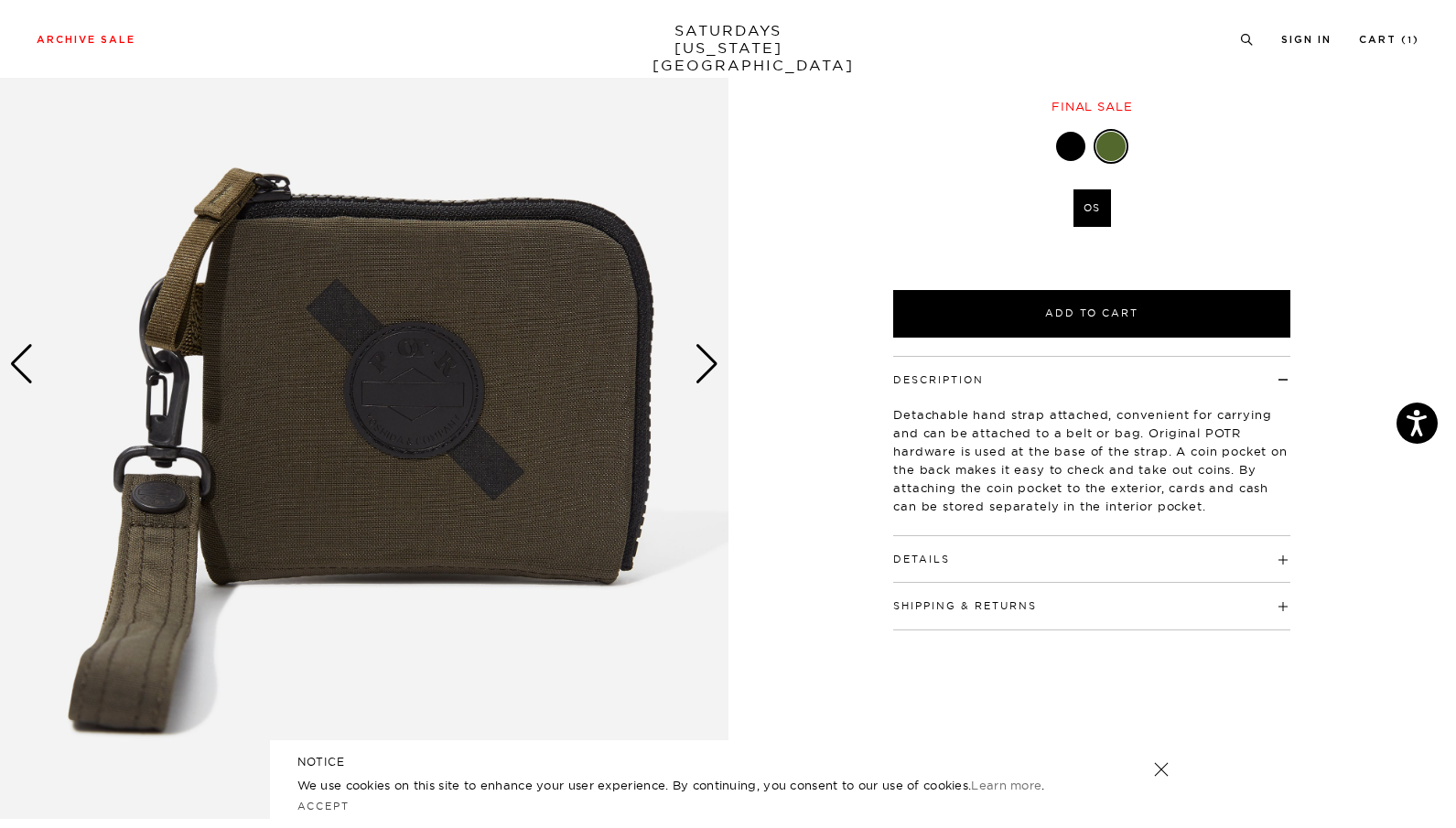 This screenshot has height=828, width=1456. Describe the element at coordinates (1411, 41) in the screenshot. I see `small: 1` at that location.